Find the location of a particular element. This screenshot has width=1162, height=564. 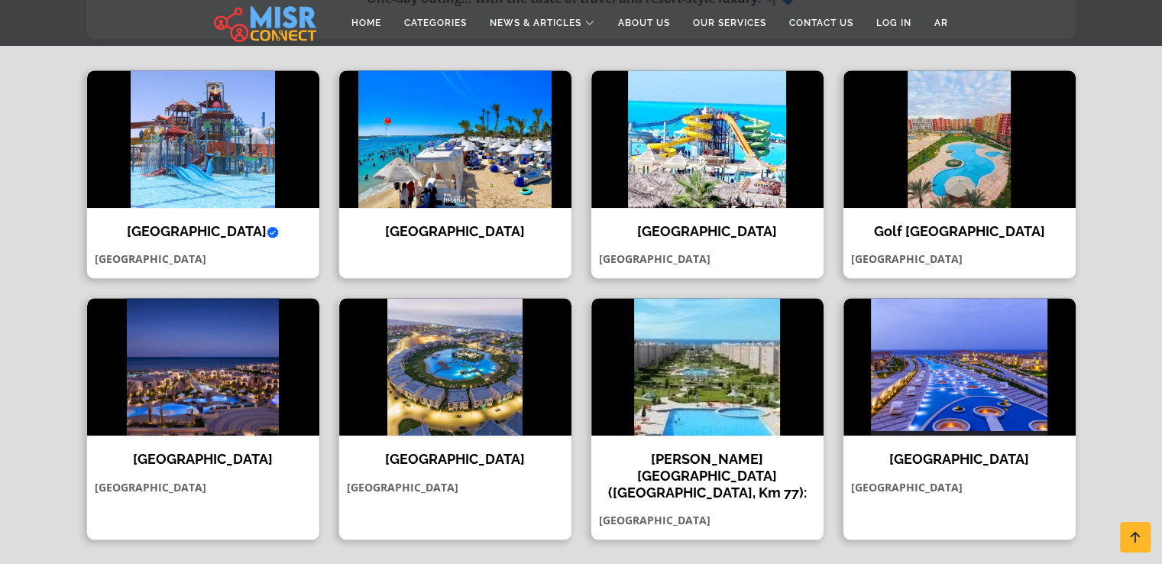

img: Stella Marina Village is located at coordinates (960, 367).